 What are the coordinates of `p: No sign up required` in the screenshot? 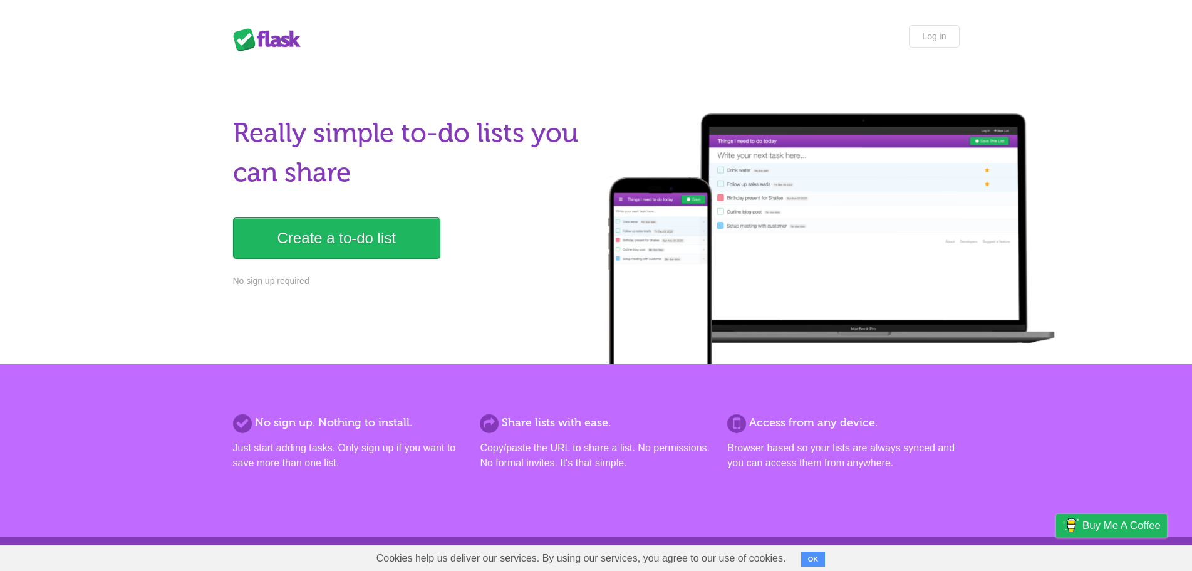 It's located at (411, 281).